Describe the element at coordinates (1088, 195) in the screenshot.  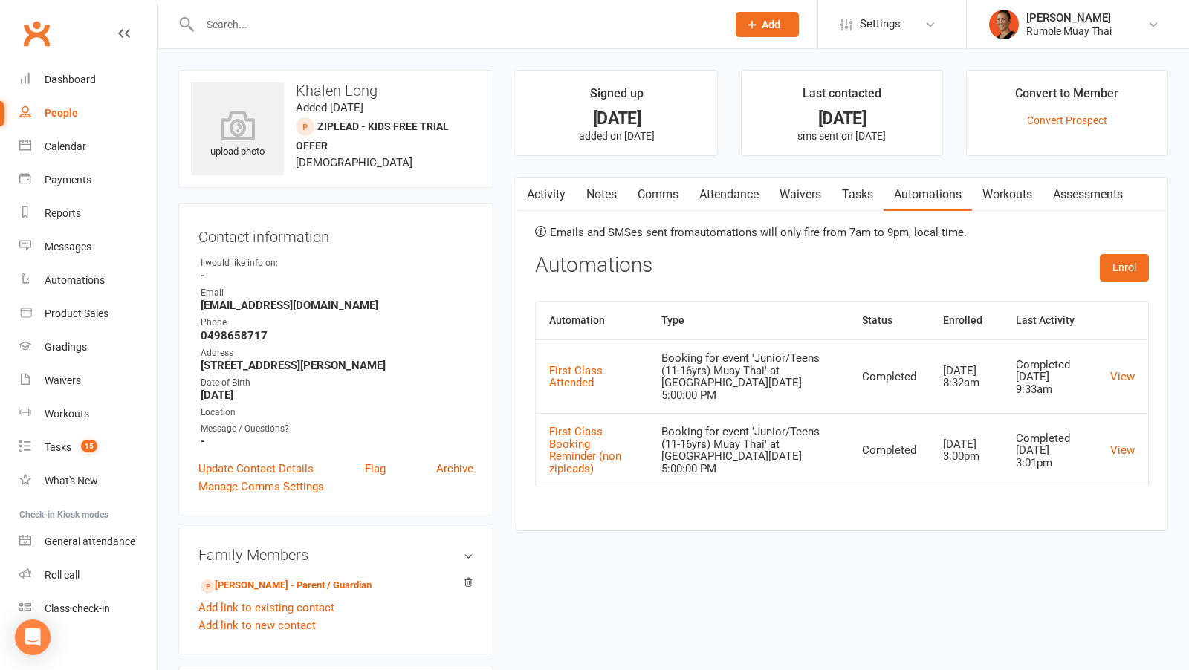
I see `a: Assessments` at that location.